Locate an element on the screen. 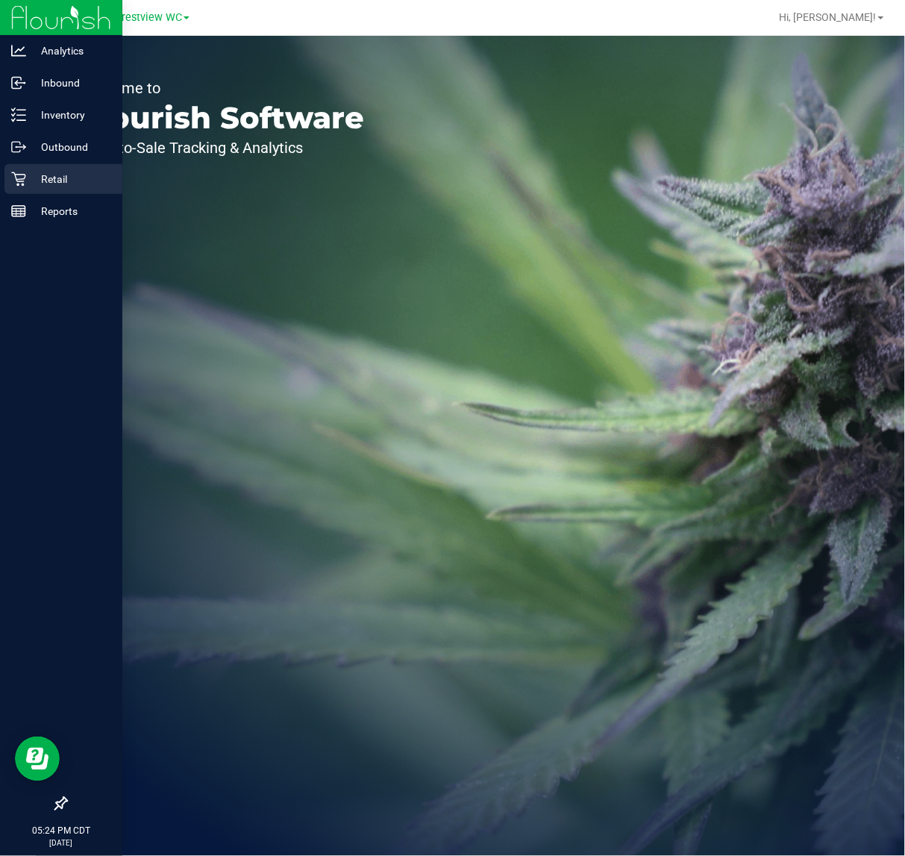 The width and height of the screenshot is (905, 856). p: Inventory is located at coordinates (71, 115).